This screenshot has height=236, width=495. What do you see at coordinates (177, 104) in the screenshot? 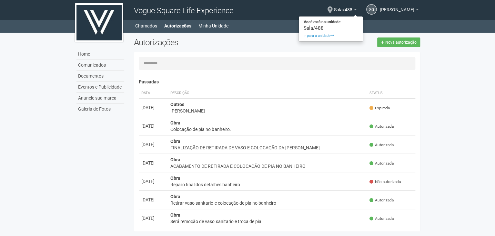
I see `strong: Outros` at bounding box center [177, 104].